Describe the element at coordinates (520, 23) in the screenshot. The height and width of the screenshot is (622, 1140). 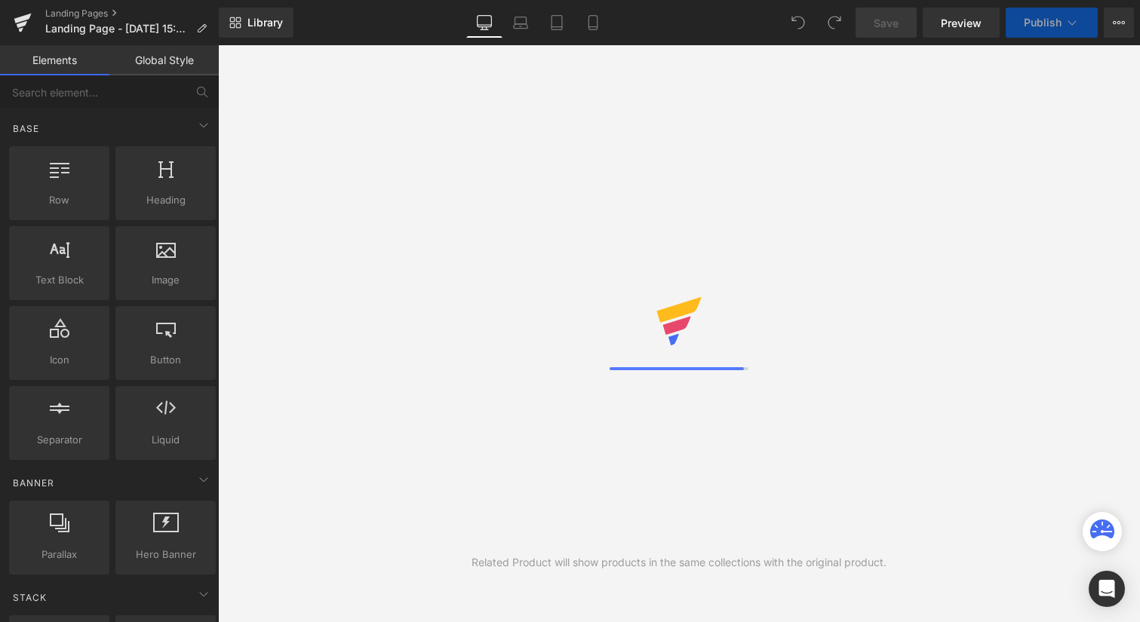
I see `a: Laptop` at that location.